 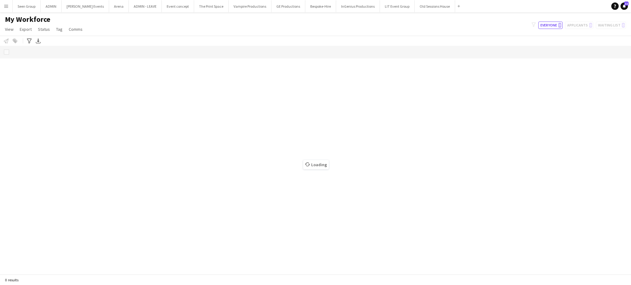 I want to click on span: Export, so click(x=26, y=29).